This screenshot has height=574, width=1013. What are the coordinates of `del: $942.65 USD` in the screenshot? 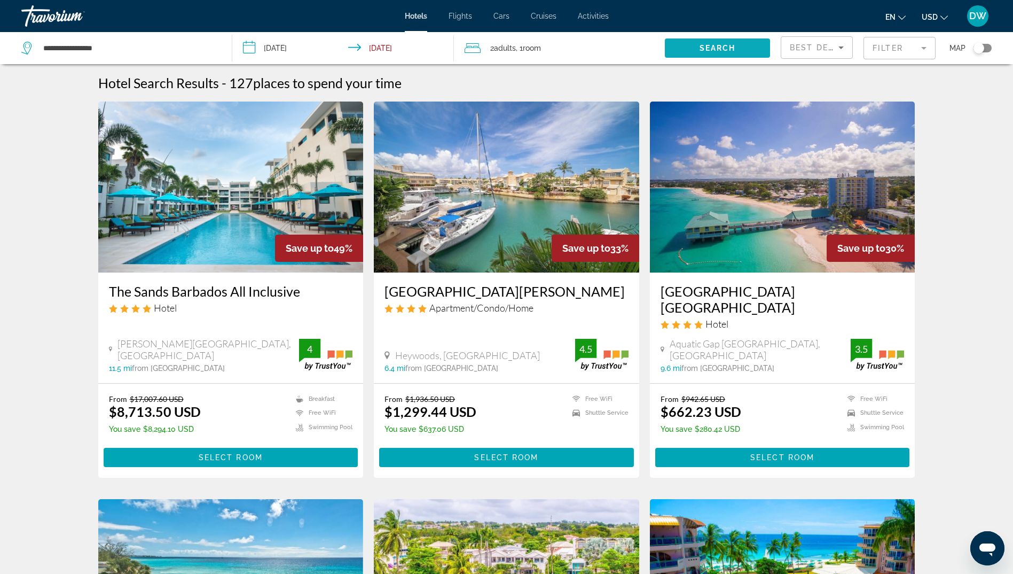 It's located at (703, 398).